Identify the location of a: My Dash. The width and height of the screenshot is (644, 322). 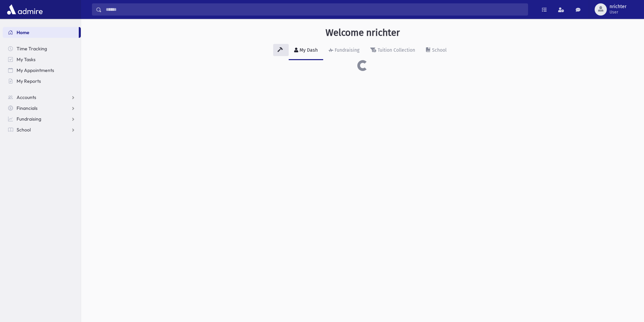
(306, 51).